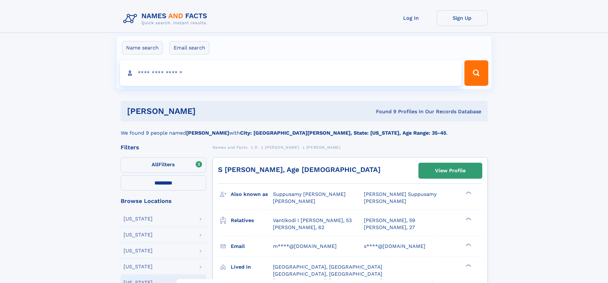 This screenshot has width=608, height=283. I want to click on a: Sign Up, so click(462, 18).